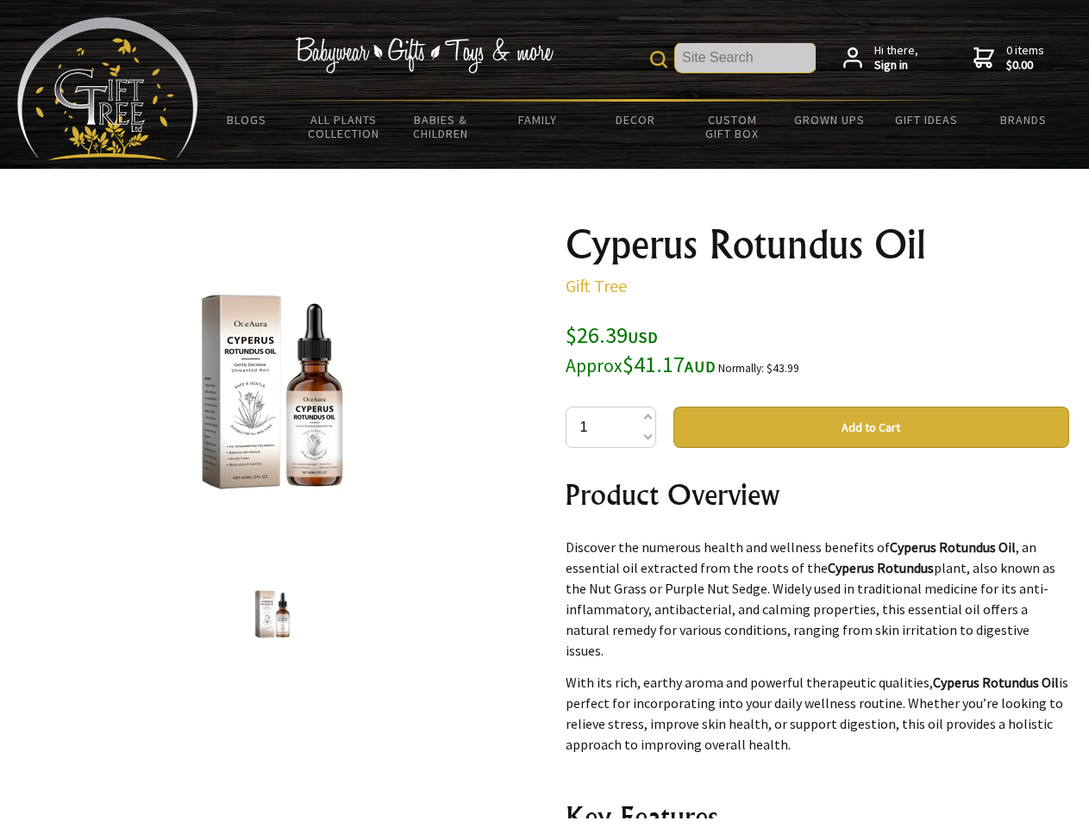 Image resolution: width=1089 pixels, height=827 pixels. What do you see at coordinates (870, 427) in the screenshot?
I see `button: Add to Cart` at bounding box center [870, 427].